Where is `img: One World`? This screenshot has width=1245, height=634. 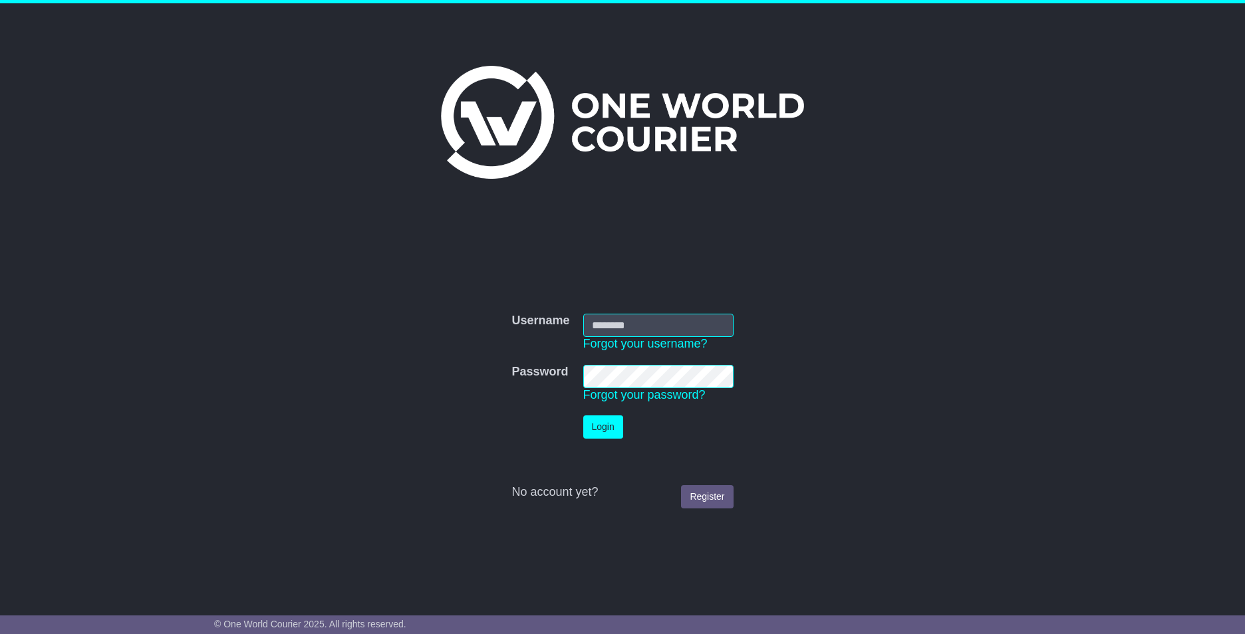
img: One World is located at coordinates (622, 122).